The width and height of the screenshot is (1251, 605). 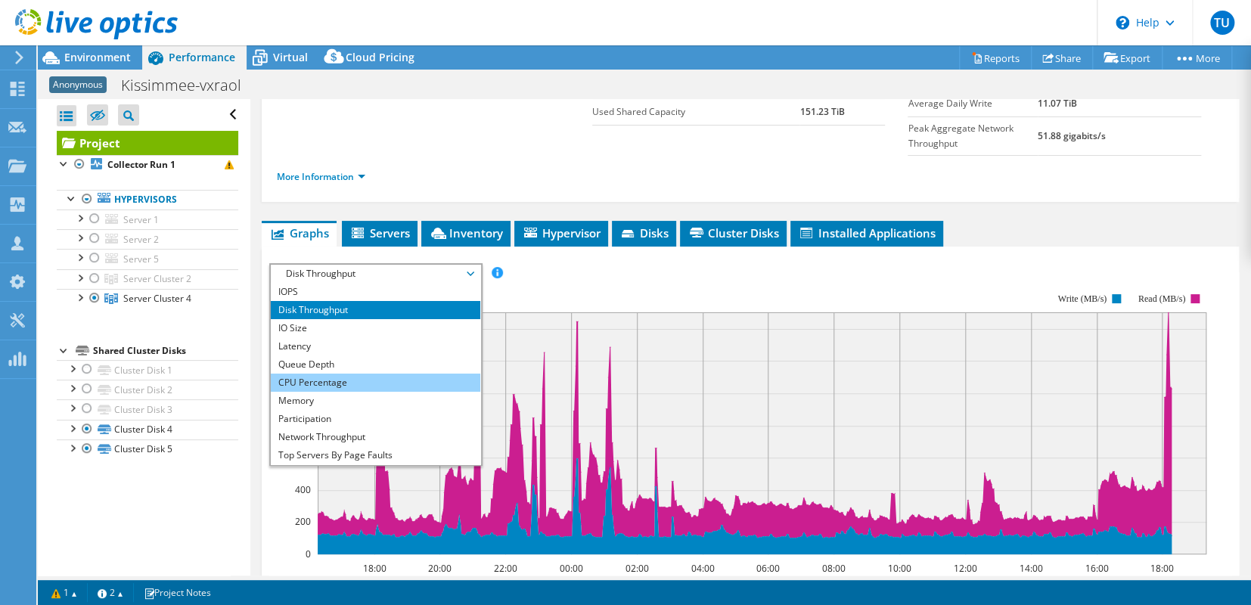 What do you see at coordinates (321, 176) in the screenshot?
I see `a: More Information` at bounding box center [321, 176].